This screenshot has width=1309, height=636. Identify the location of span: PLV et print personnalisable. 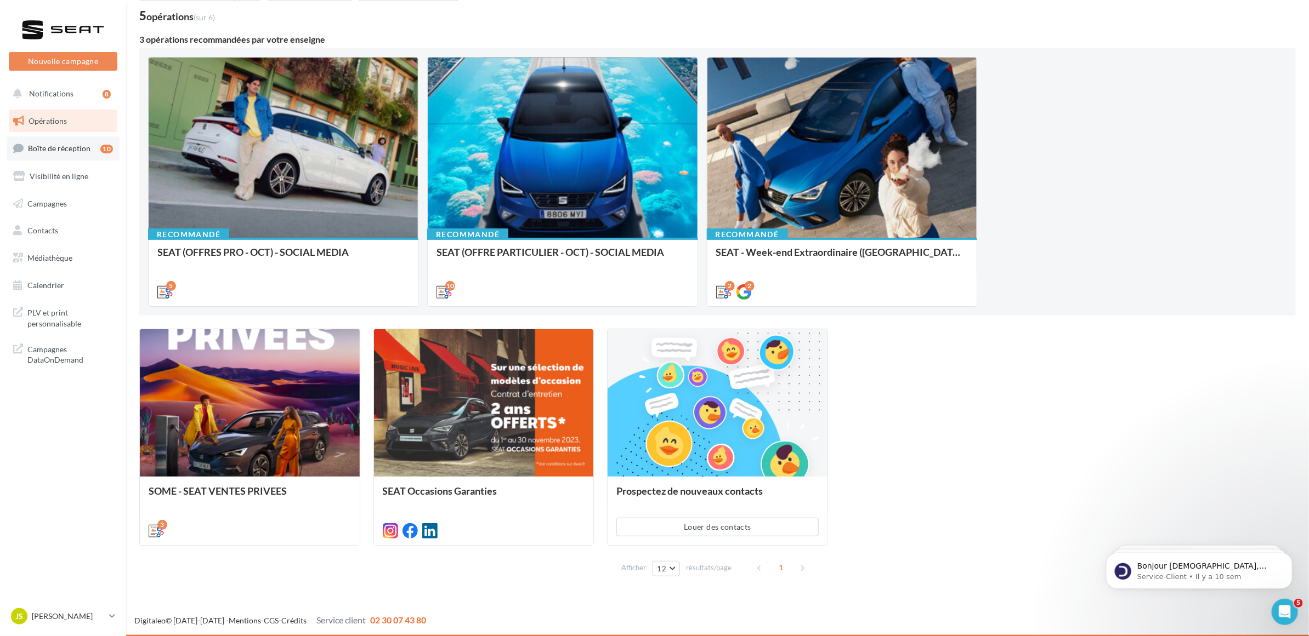
(70, 317).